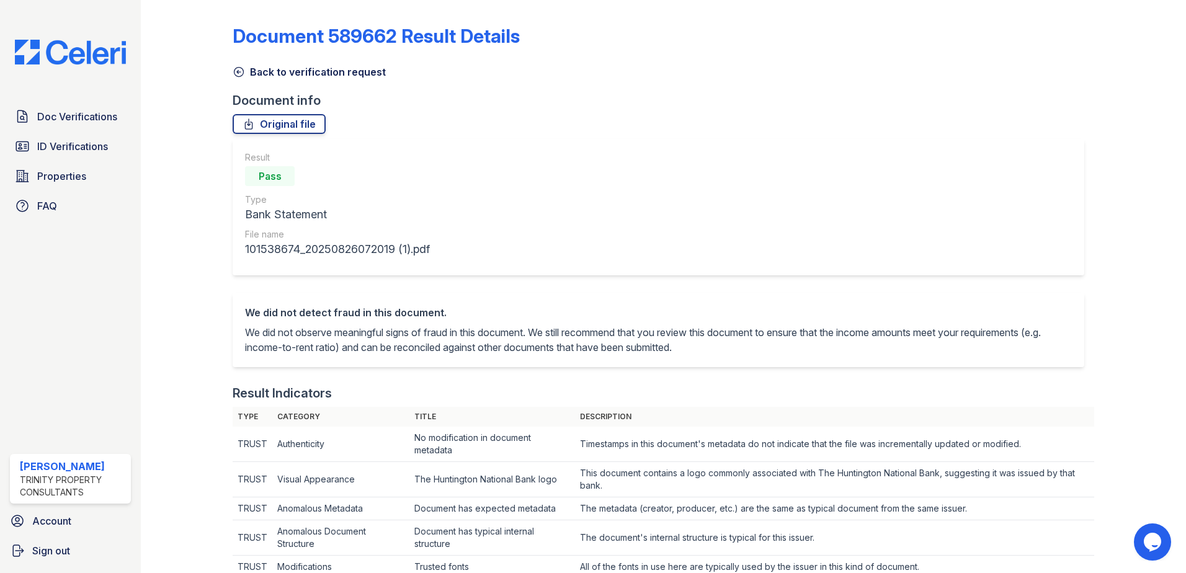  Describe the element at coordinates (492, 417) in the screenshot. I see `th: Title` at that location.